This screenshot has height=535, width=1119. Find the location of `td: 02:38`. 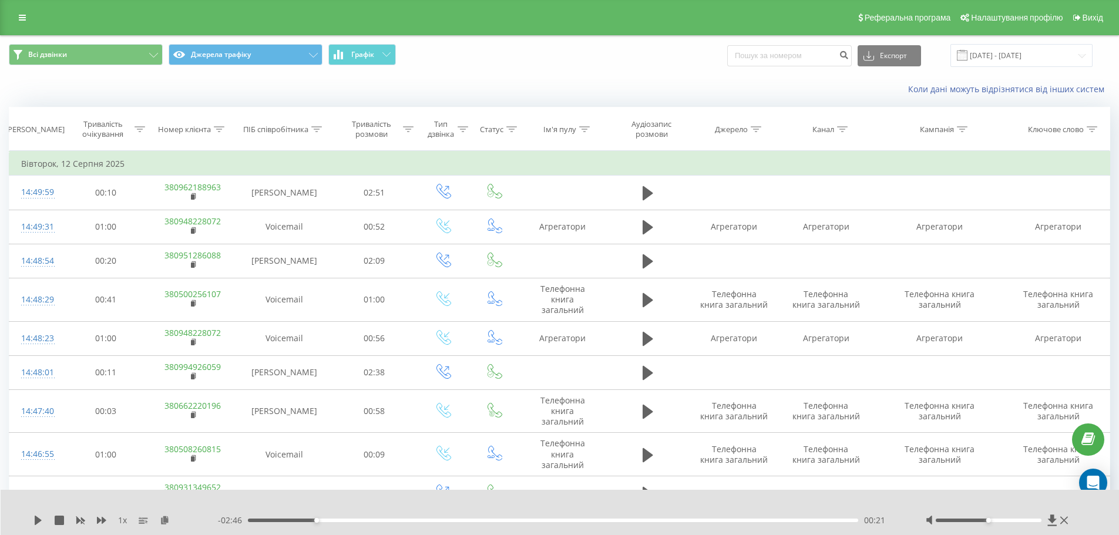

td: 02:38 is located at coordinates (374, 372).